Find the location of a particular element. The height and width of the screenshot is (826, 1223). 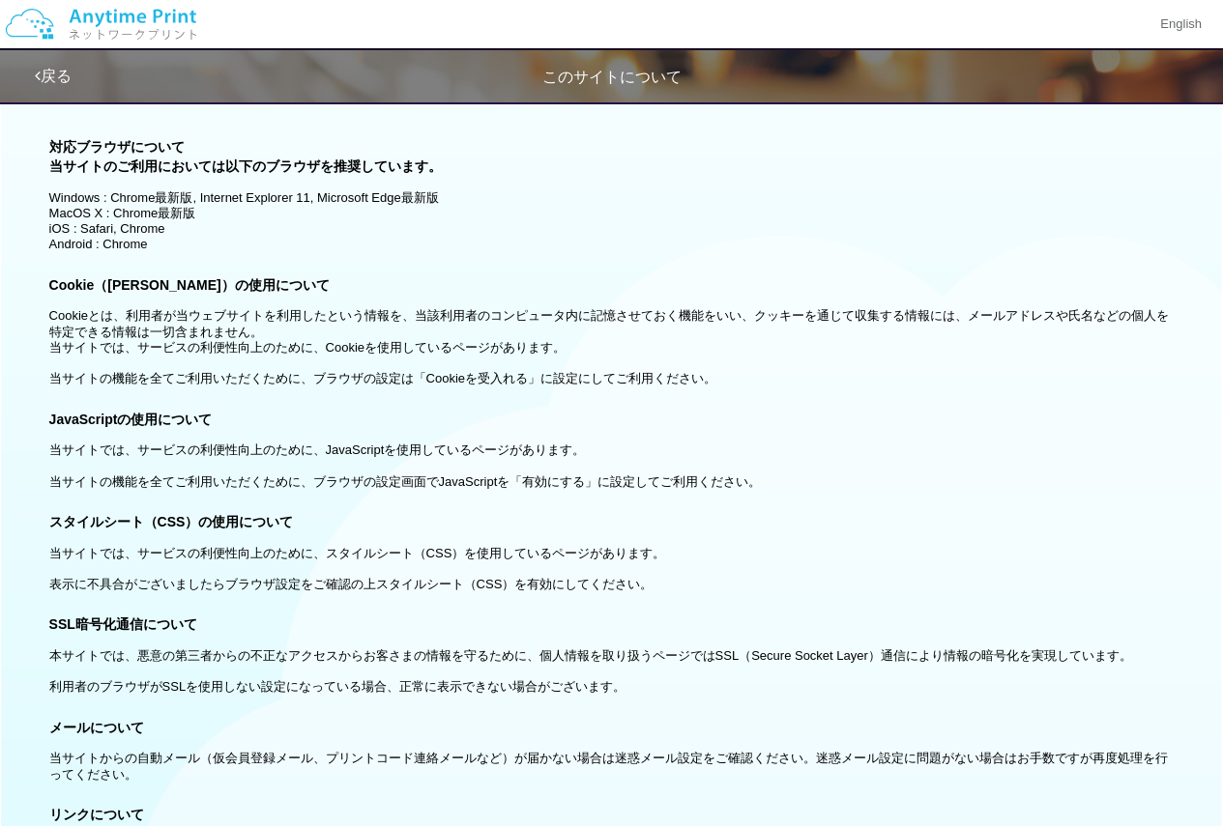

p: 当サイトでは、サービスの利便性向上のために、JavaScriptを使用しているページがあります。 当サイトの機能を全てご利用いただくために、ブラウザの設定画面でJavaScriptを「有効にする... is located at coordinates (612, 458).